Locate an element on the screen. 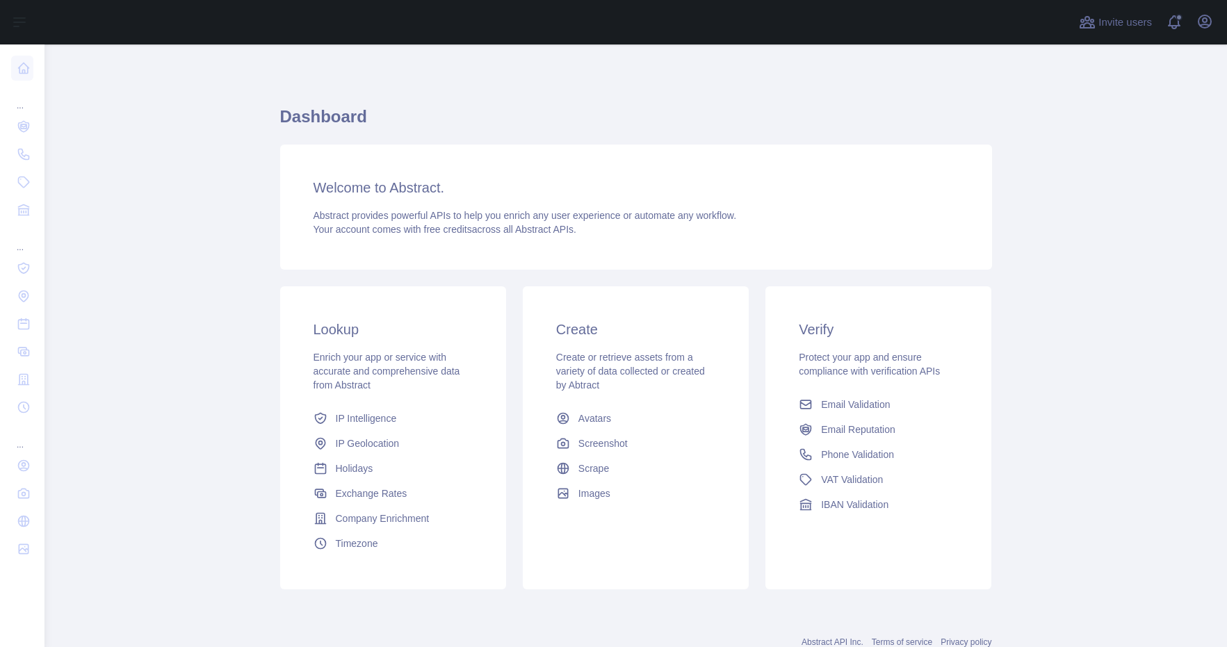 The height and width of the screenshot is (647, 1227). span: Your account comes with across all Abstract APIs. is located at coordinates (445, 229).